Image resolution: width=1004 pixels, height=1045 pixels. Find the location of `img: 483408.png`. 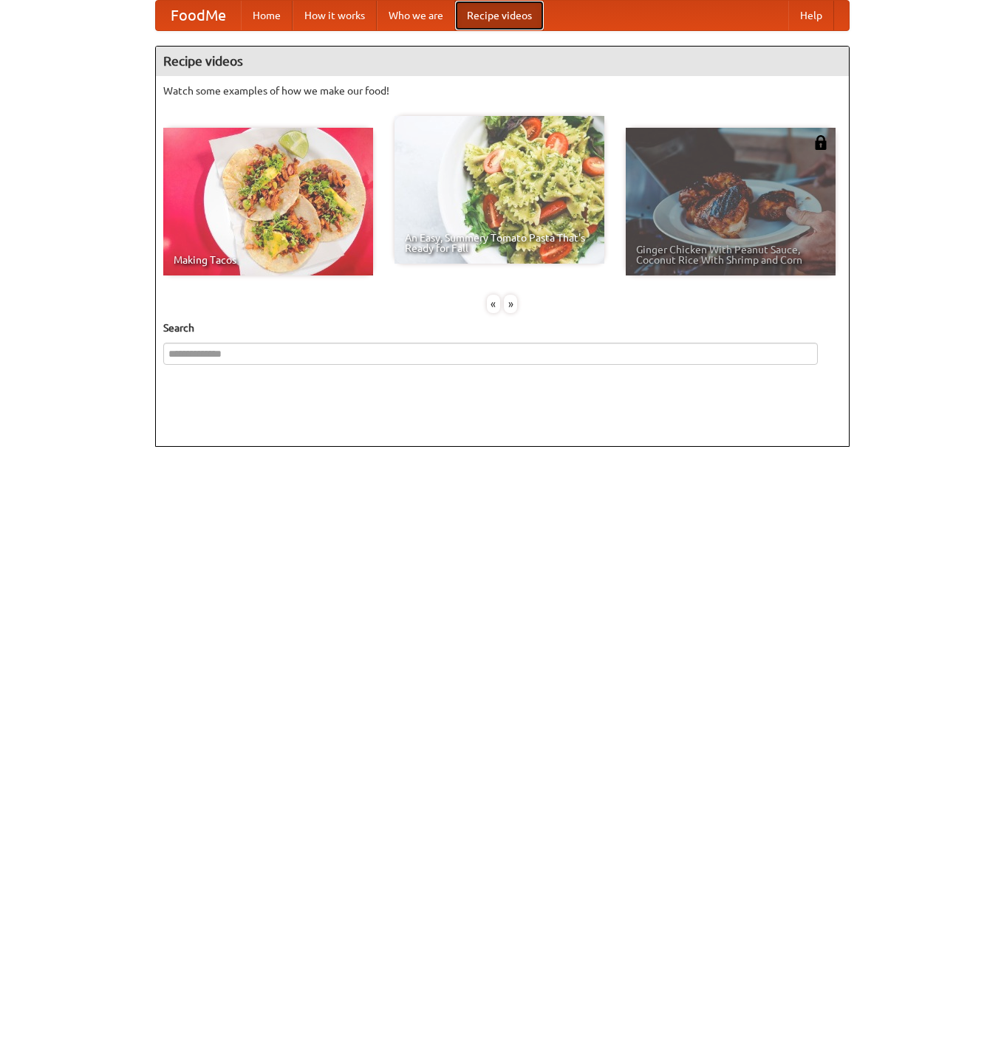

img: 483408.png is located at coordinates (821, 143).